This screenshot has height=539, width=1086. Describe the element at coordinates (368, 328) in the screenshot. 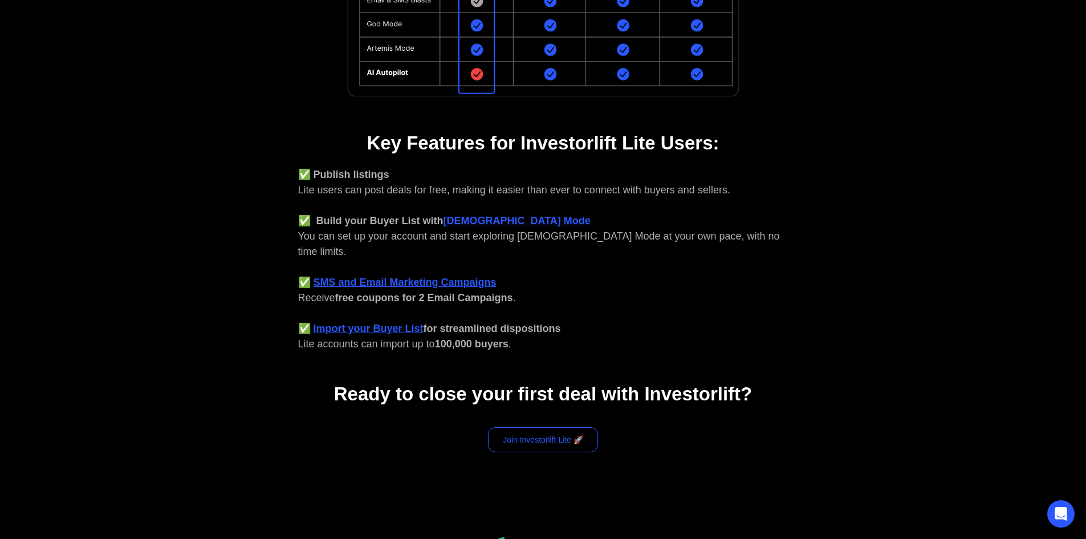

I see `a: Import your Buyer List` at that location.